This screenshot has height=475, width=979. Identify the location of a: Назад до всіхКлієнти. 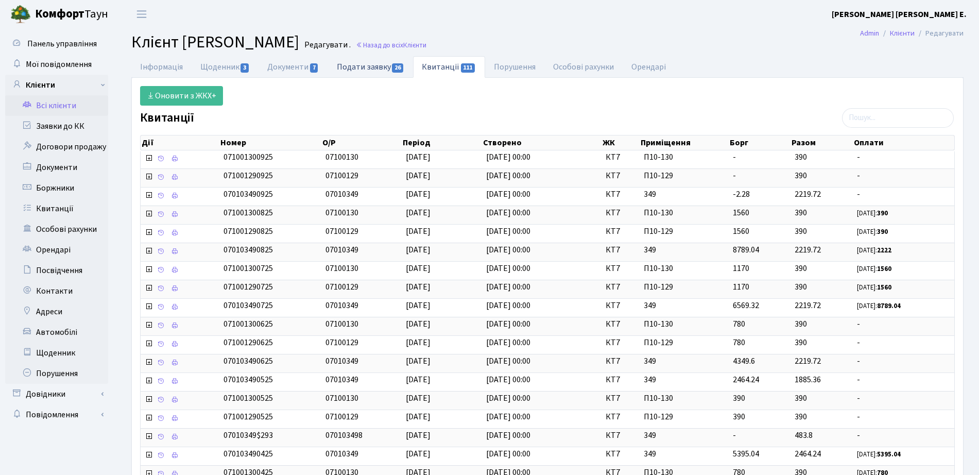
(391, 45).